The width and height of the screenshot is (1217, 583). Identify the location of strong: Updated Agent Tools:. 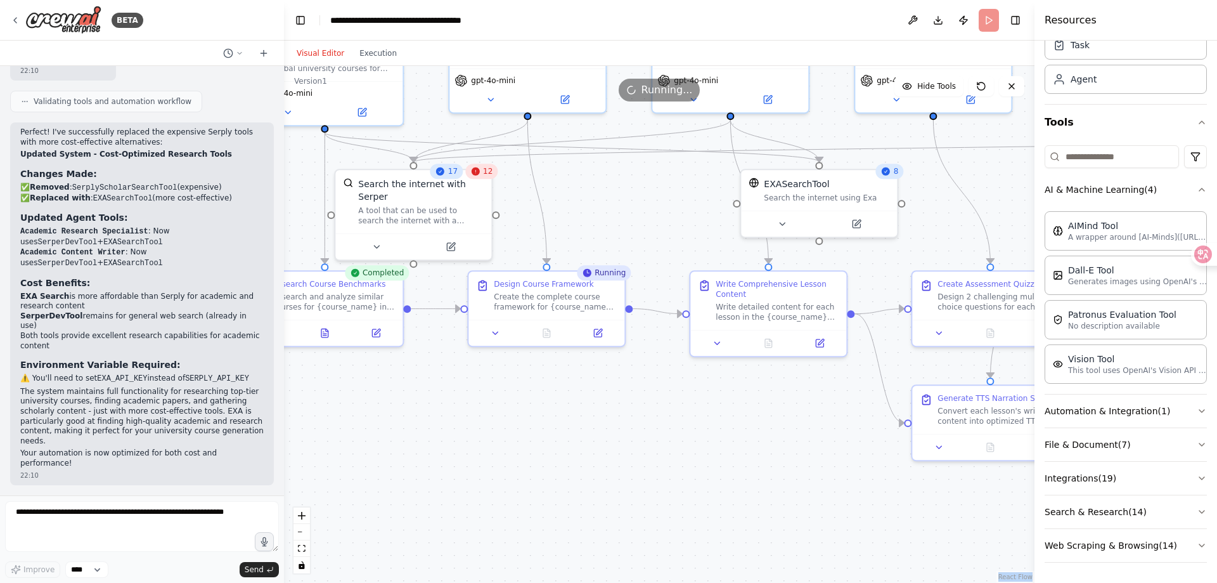
(74, 217).